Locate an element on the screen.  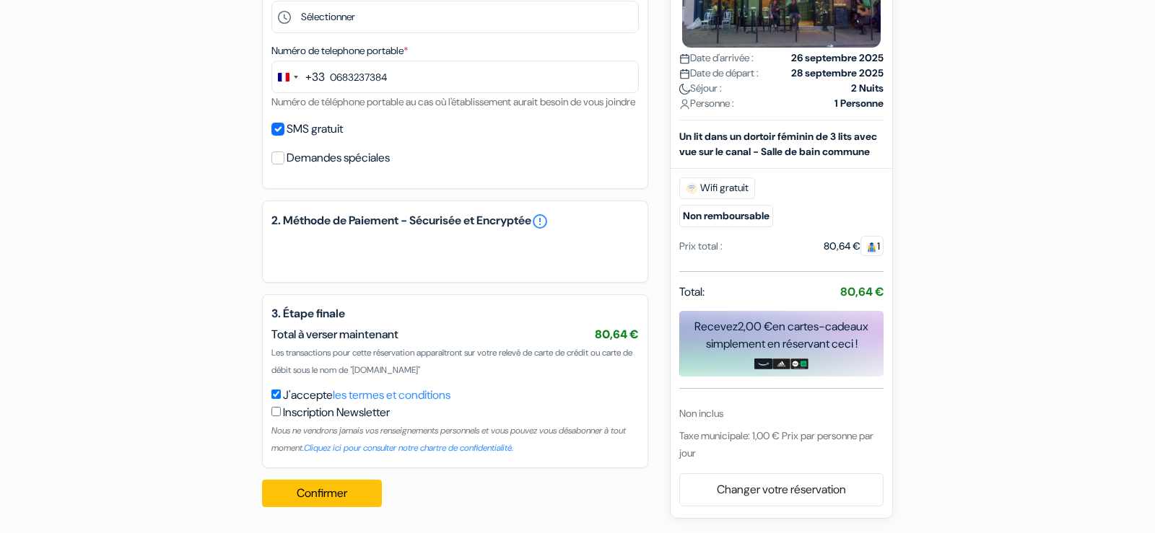
img: user_icon.svg is located at coordinates (684, 103).